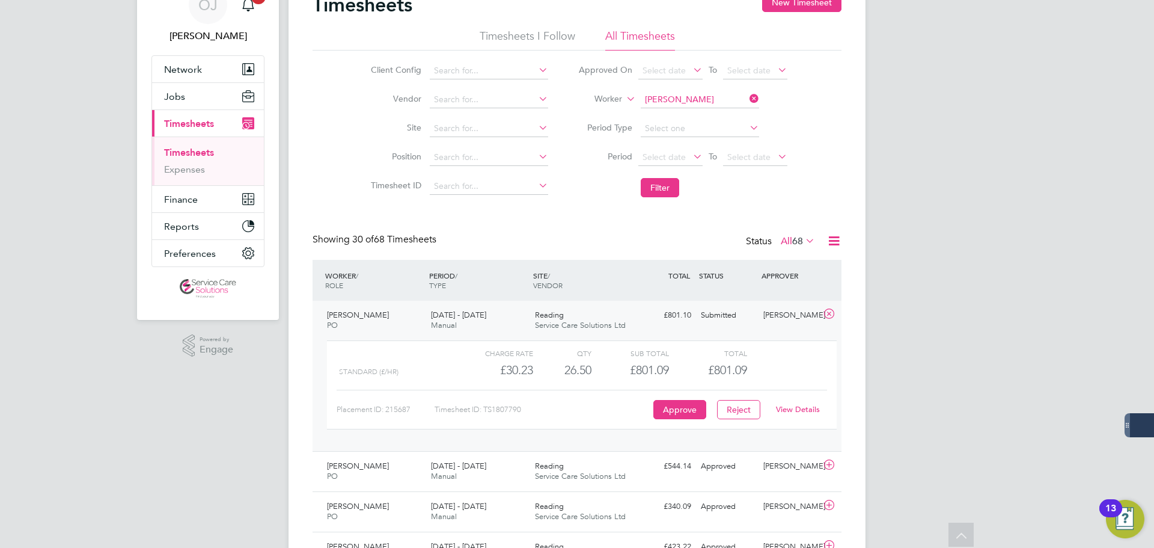 Image resolution: width=1154 pixels, height=548 pixels. What do you see at coordinates (438, 285) in the screenshot?
I see `span: TYPE` at bounding box center [438, 285].